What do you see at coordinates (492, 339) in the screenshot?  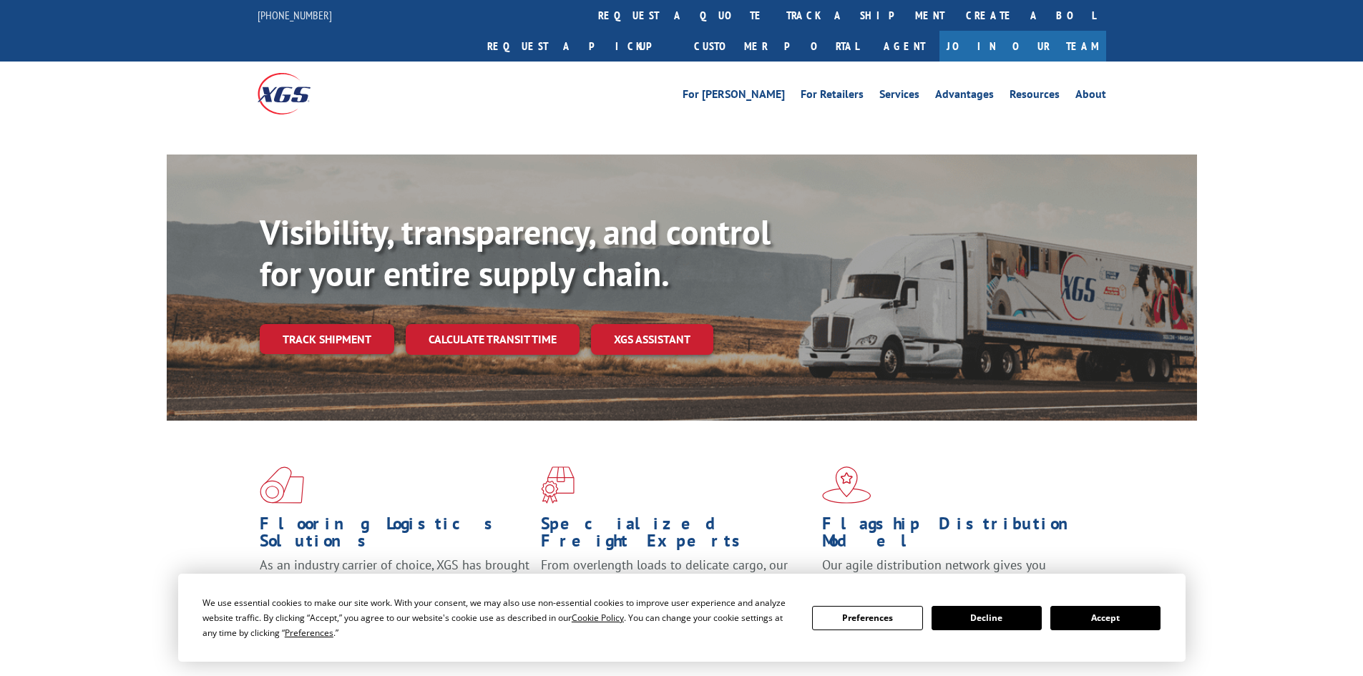 I see `a: Calculate transit time` at bounding box center [492, 339].